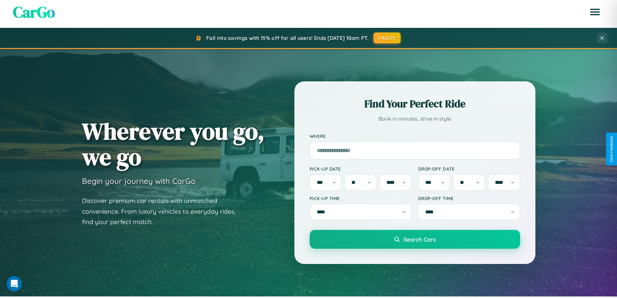 This screenshot has height=298, width=617. What do you see at coordinates (360, 198) in the screenshot?
I see `label: Pick-up Time` at bounding box center [360, 198].